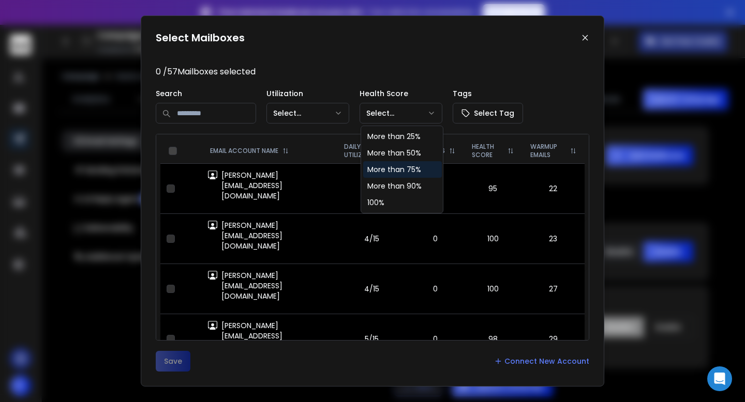 The image size is (745, 402). I want to click on div: More than 75%, so click(394, 170).